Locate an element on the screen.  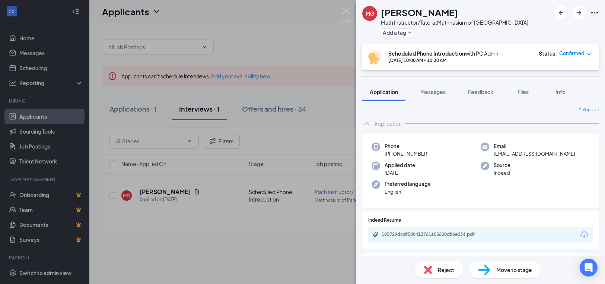
span: Files is located at coordinates (523, 92).